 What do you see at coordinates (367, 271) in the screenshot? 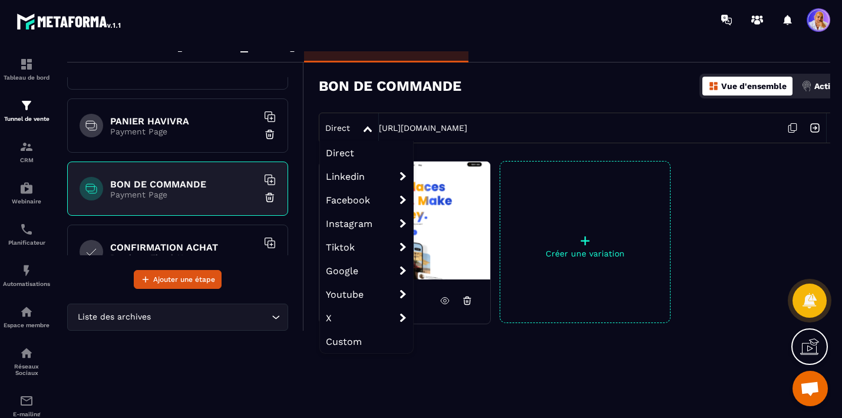
I see `span: Google` at bounding box center [367, 271].